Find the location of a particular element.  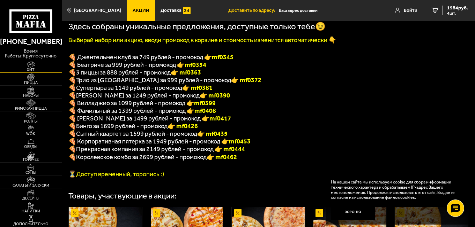

span: Сытный квартет за 1599 рублей - промокод is located at coordinates (136, 134).